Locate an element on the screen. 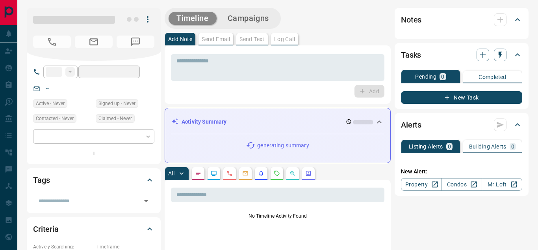 This screenshot has width=538, height=250. div: Alerts is located at coordinates (462, 125).